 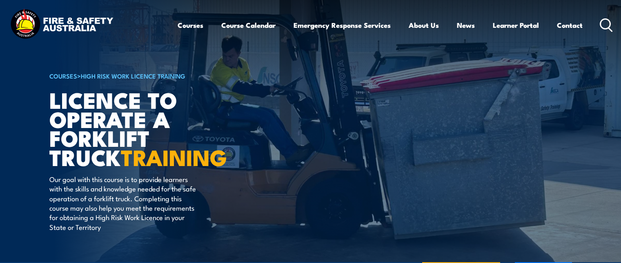 I want to click on a: Emergency Response Services, so click(x=342, y=25).